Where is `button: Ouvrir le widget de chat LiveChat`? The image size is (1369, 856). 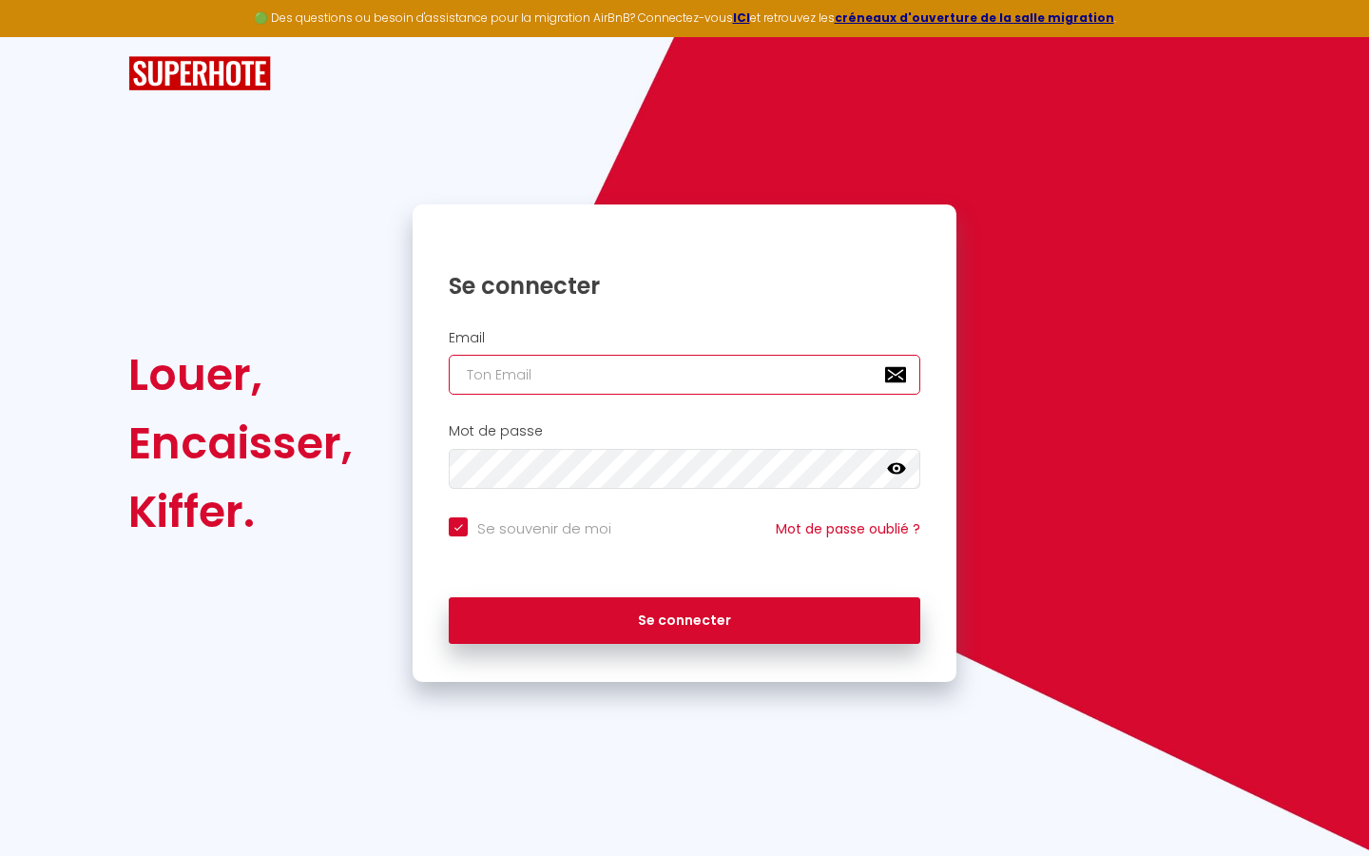 button: Ouvrir le widget de chat LiveChat is located at coordinates (44, 36).